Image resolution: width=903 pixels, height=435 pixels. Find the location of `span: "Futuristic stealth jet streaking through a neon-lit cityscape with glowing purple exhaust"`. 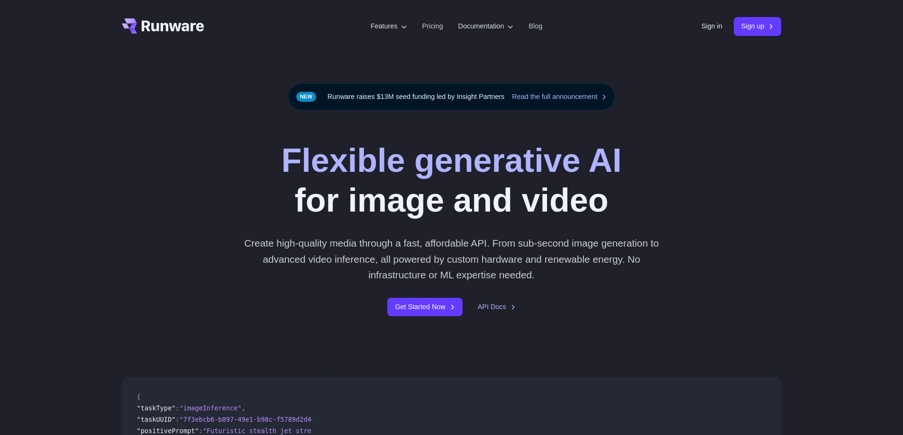

span: "Futuristic stealth jet streaking through a neon-lit cityscape with glowing purple exhaust" is located at coordinates (379, 431).